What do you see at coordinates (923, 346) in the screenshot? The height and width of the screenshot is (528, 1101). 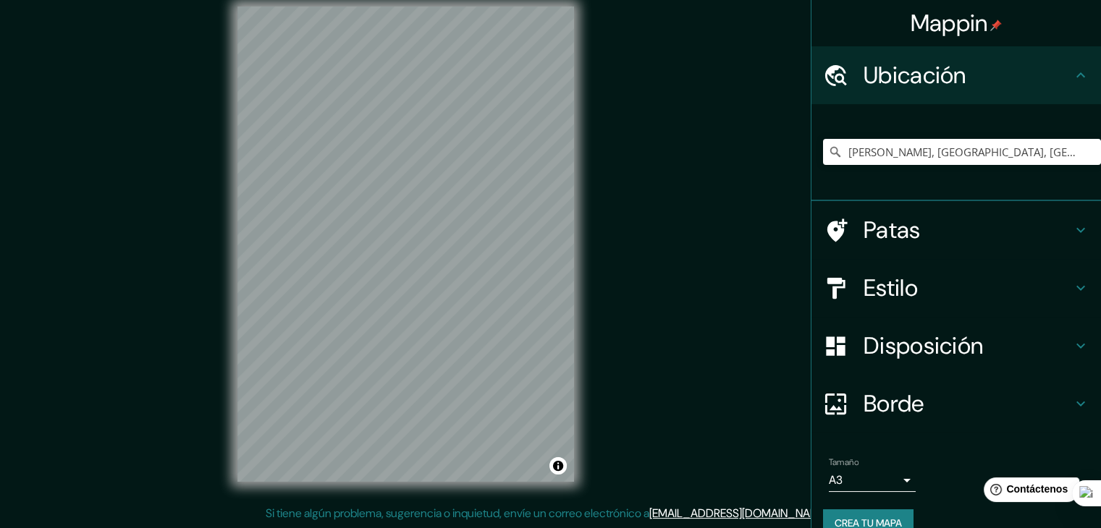 I see `font: Disposición` at bounding box center [923, 346].